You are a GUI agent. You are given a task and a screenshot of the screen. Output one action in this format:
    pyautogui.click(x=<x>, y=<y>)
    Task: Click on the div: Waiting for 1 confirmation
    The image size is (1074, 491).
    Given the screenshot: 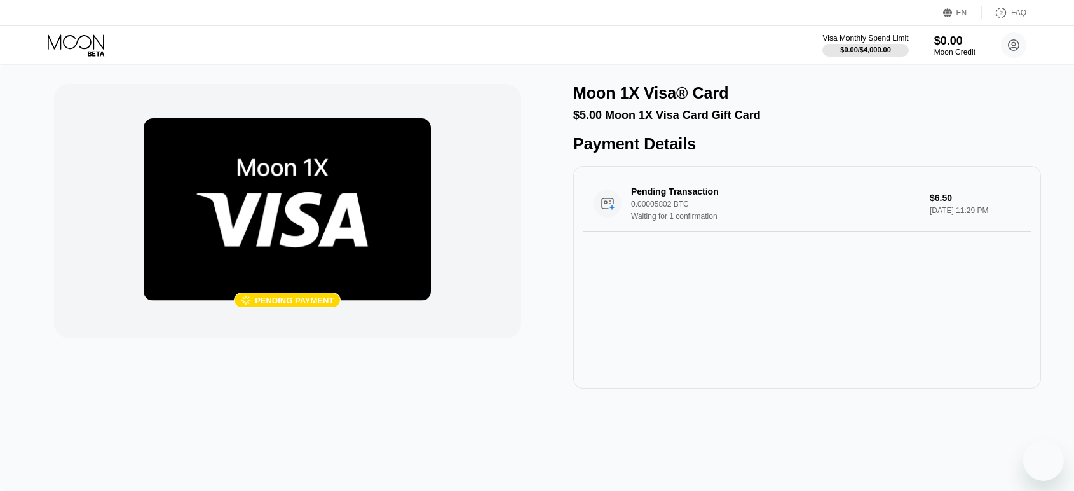 What is the action you would take?
    pyautogui.click(x=778, y=216)
    